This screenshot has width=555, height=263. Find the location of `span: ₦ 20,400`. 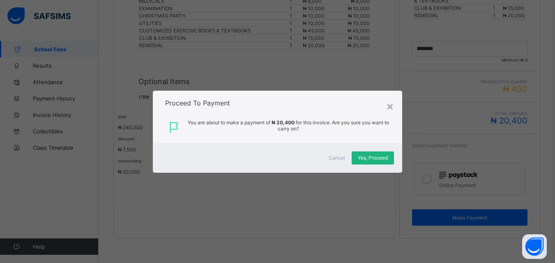

span: ₦ 20,400 is located at coordinates (283, 122).